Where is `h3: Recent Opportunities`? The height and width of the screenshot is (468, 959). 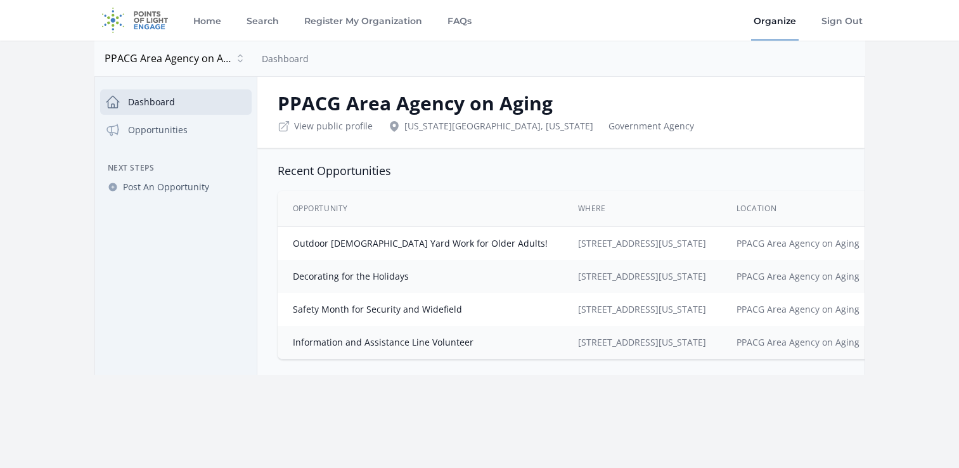
h3: Recent Opportunities is located at coordinates (561, 171).